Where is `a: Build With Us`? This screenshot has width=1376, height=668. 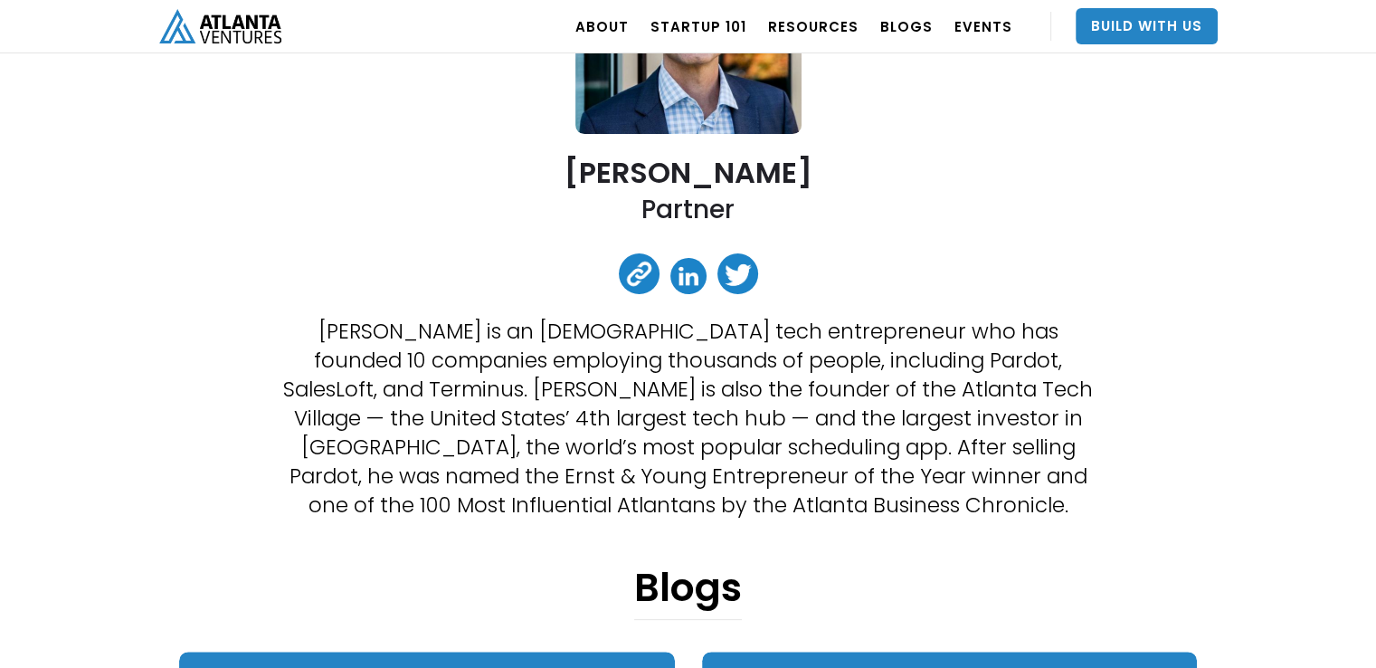
a: Build With Us is located at coordinates (1146, 26).